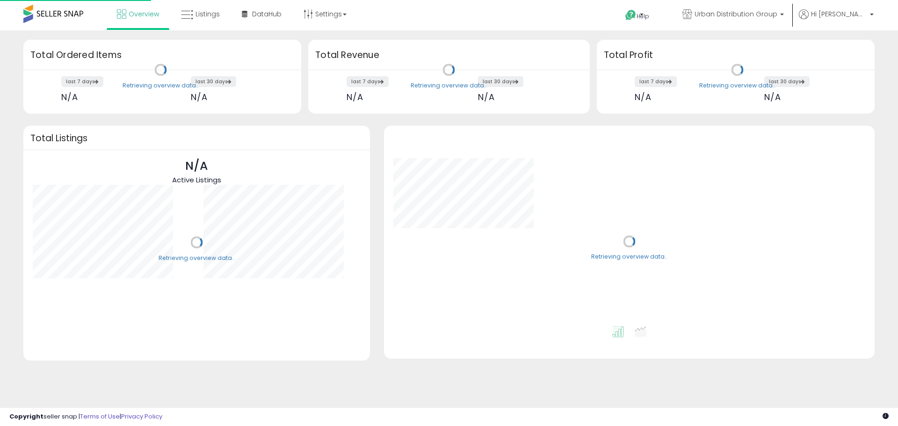 The height and width of the screenshot is (426, 898). Describe the element at coordinates (26, 416) in the screenshot. I see `strong: Copyright` at that location.